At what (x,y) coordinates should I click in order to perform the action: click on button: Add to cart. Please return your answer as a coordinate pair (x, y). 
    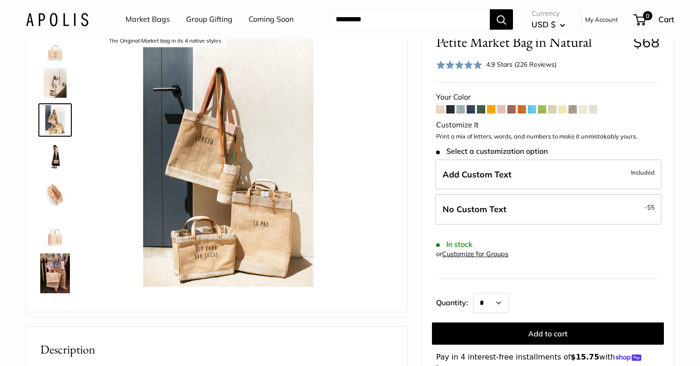
    Looking at the image, I should click on (547, 333).